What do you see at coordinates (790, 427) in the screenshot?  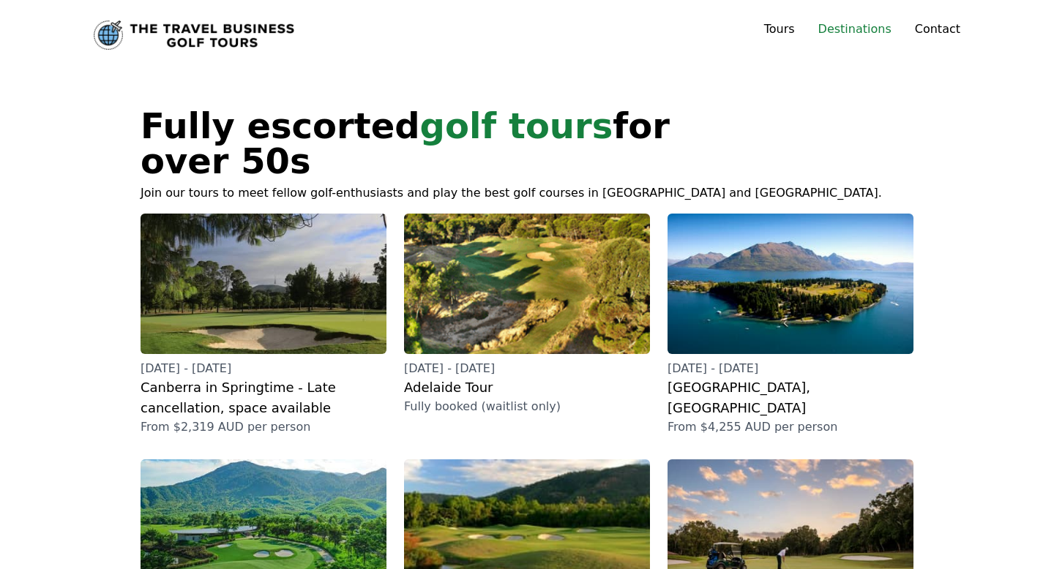 I see `p: From $4,255 AUD per person` at bounding box center [790, 427].